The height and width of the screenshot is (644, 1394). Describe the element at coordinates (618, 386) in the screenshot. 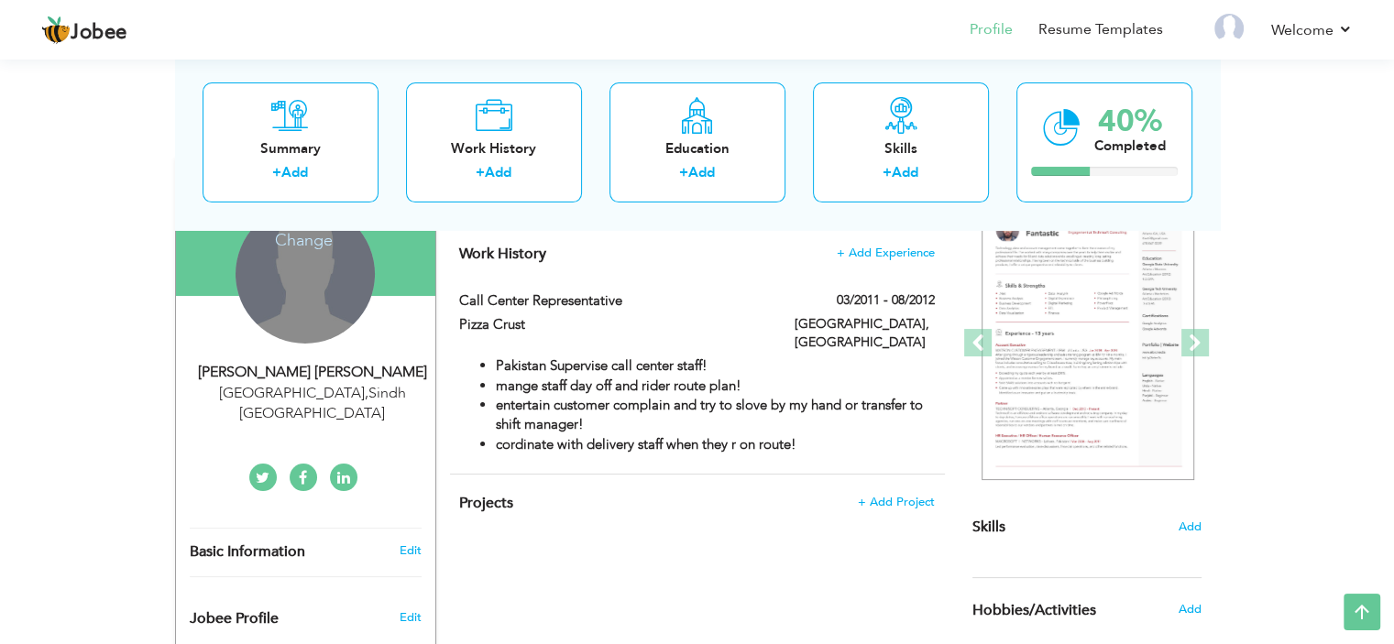

I see `strong: mange staff day off and rider route plan!` at that location.